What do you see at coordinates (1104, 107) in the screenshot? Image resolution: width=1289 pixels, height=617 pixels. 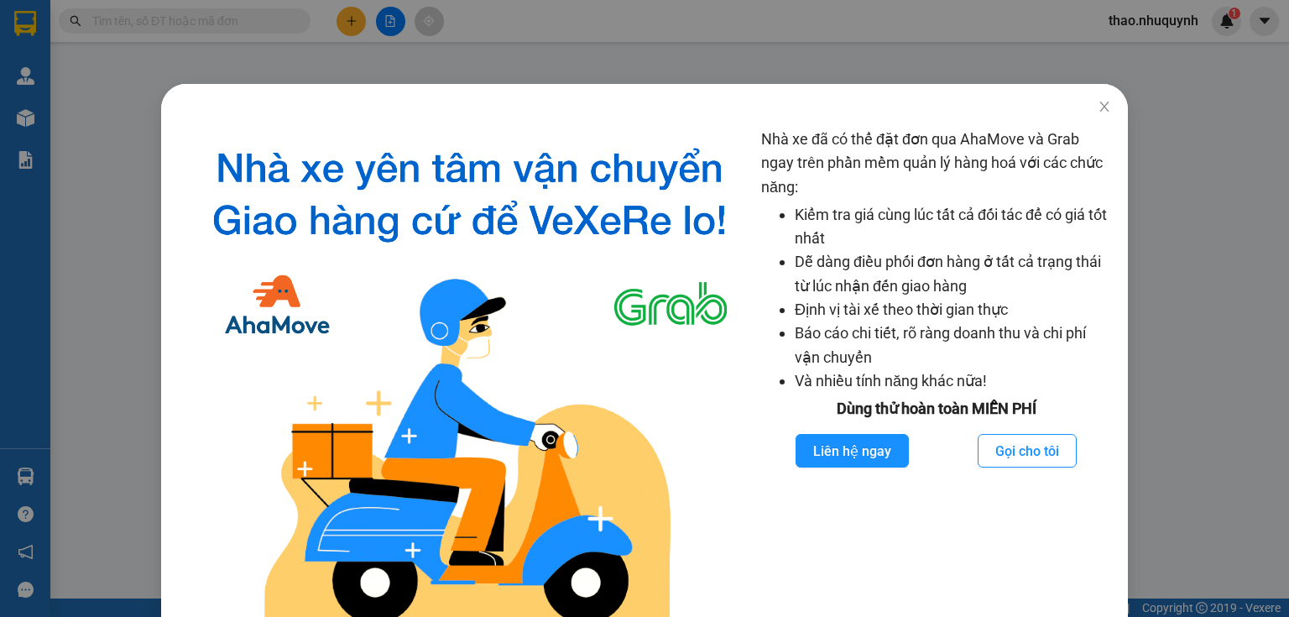 I see `button: Close` at bounding box center [1104, 107].